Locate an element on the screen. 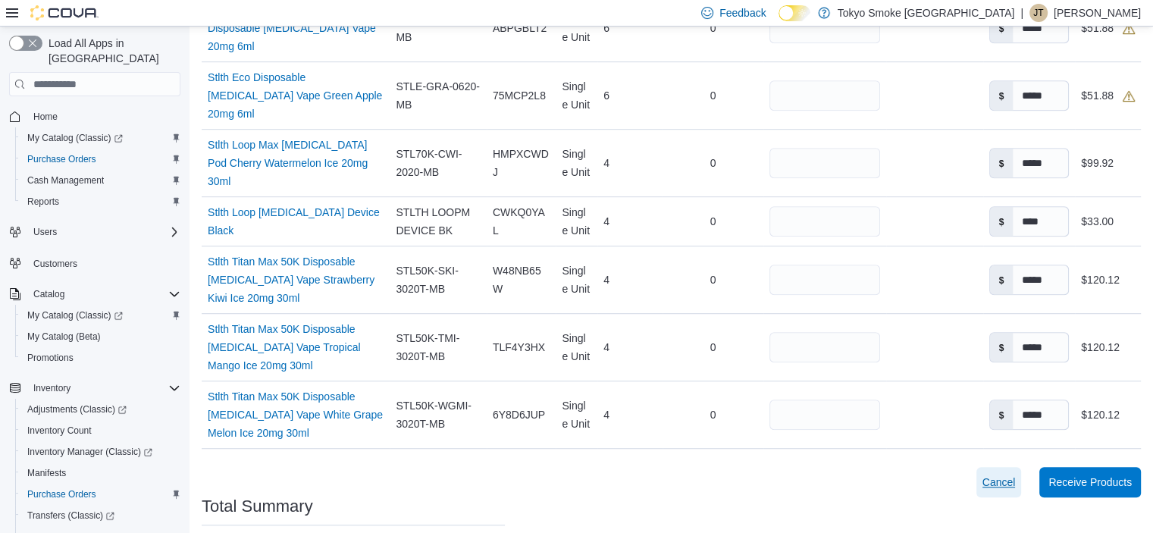 Image resolution: width=1153 pixels, height=533 pixels. span: STLTH LOOPM DEVICE BK is located at coordinates (437, 221).